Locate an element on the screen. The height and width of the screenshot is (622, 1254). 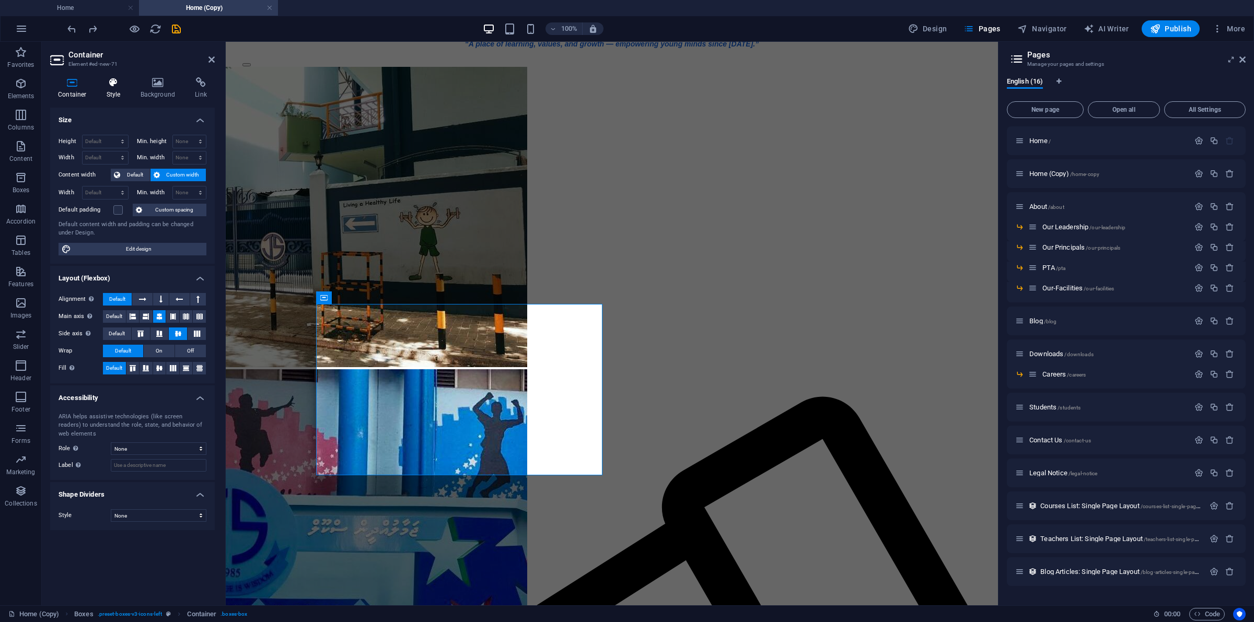
div: Contact Us/contact-us is located at coordinates (1108, 440).